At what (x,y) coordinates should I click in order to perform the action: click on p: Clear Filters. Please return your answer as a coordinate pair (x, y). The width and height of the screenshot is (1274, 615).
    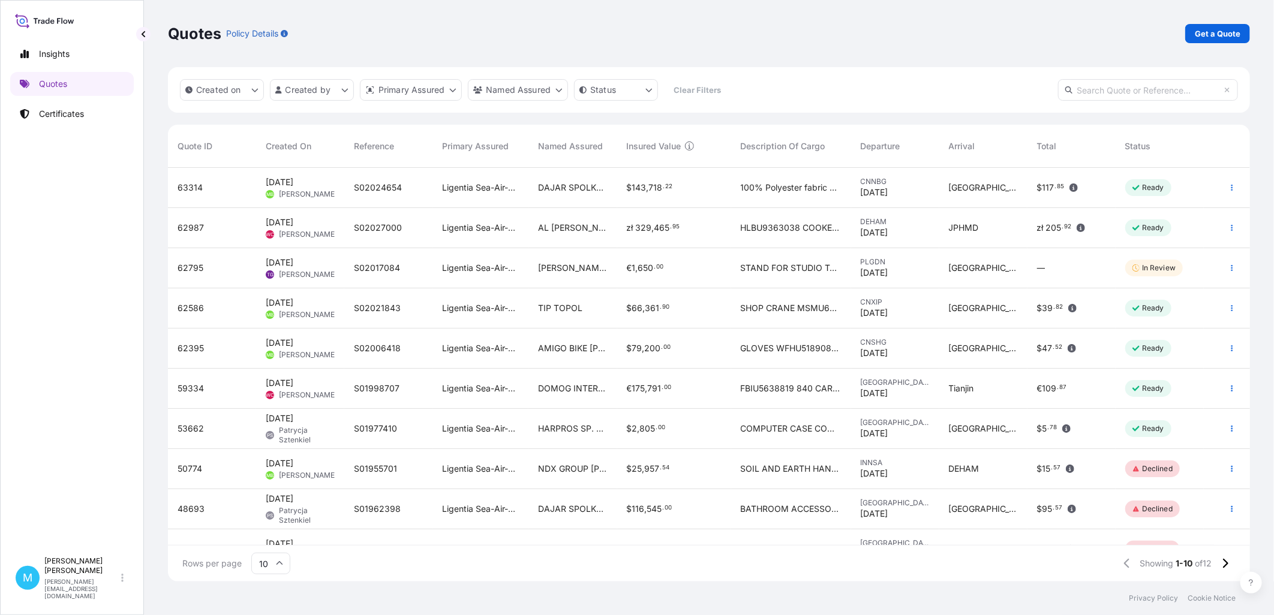
    Looking at the image, I should click on (697, 90).